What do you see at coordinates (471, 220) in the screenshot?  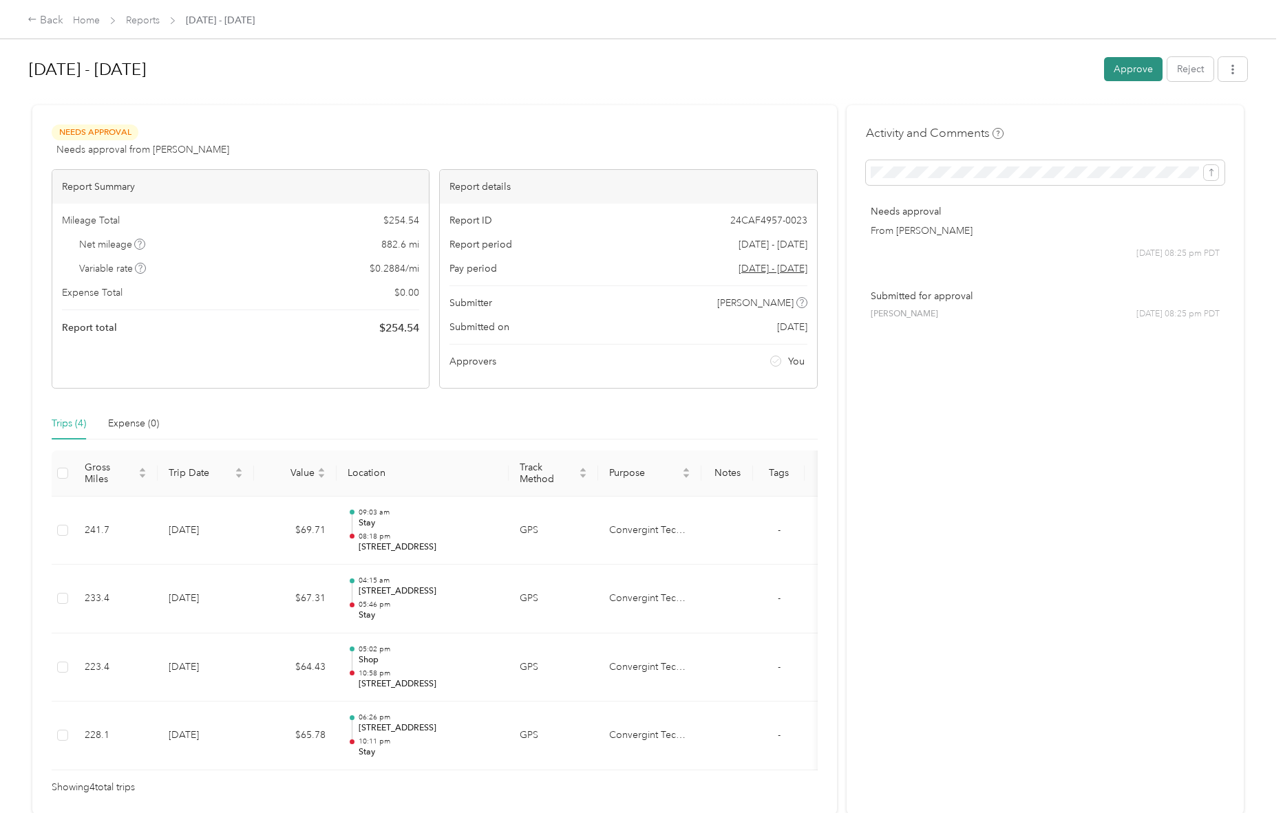 I see `span: Report ID` at bounding box center [471, 220].